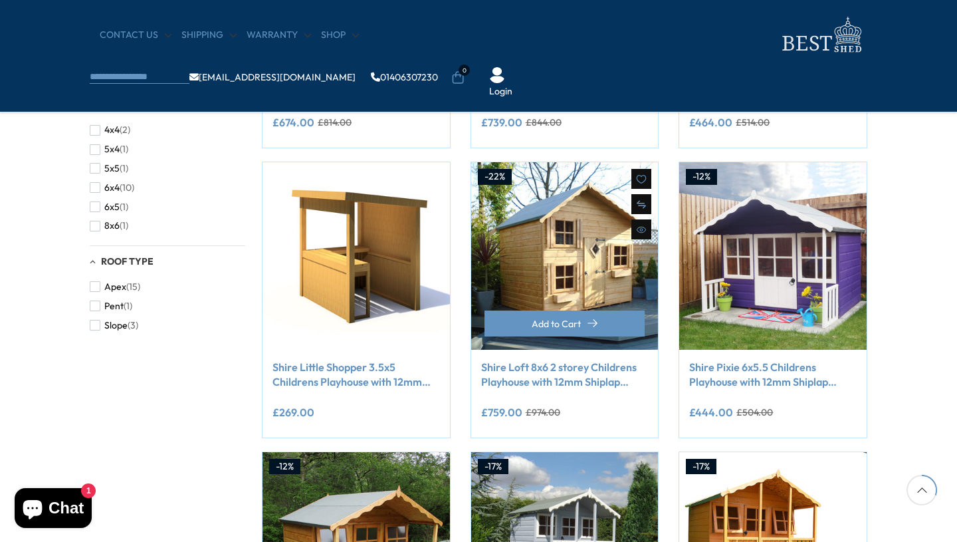 The height and width of the screenshot is (542, 957). I want to click on button: 5x4, so click(109, 149).